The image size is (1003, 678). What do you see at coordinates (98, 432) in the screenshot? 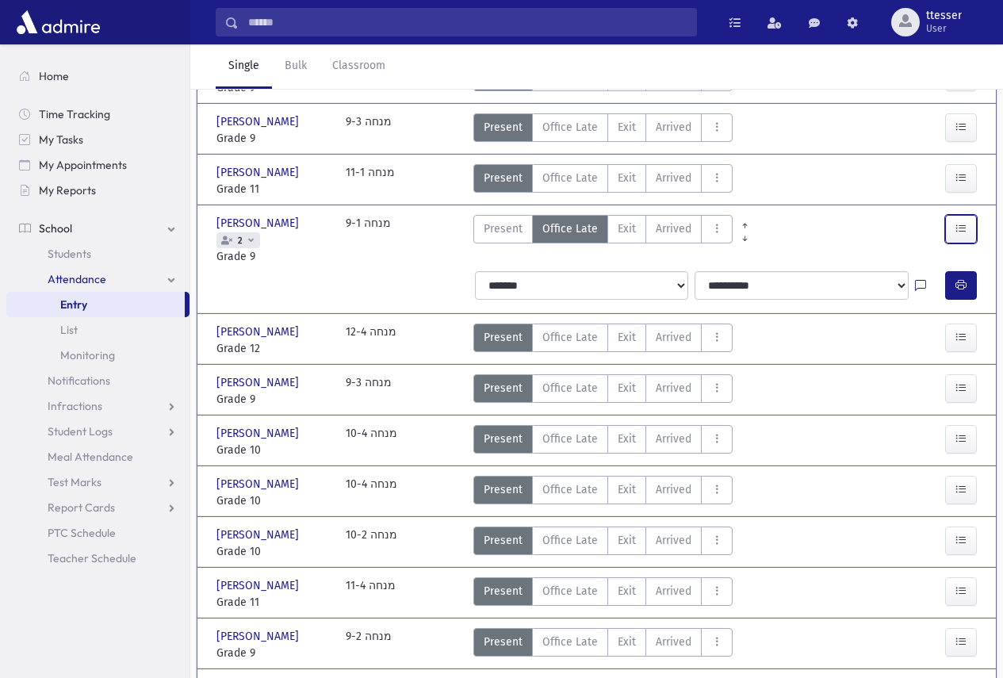
I see `a: Student Logs` at bounding box center [98, 432].